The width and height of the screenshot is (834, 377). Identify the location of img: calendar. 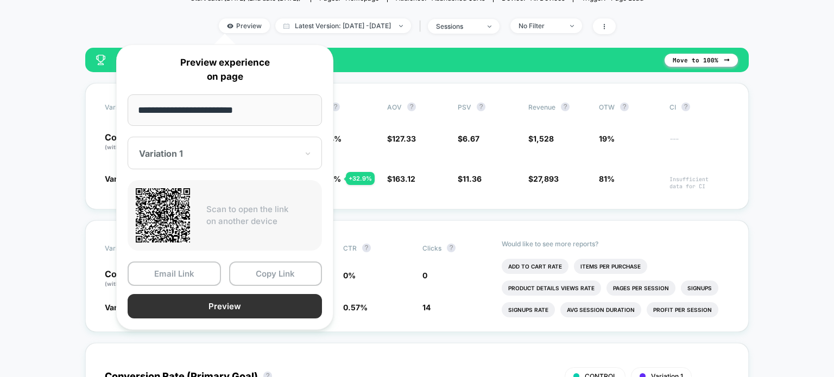
(286, 26).